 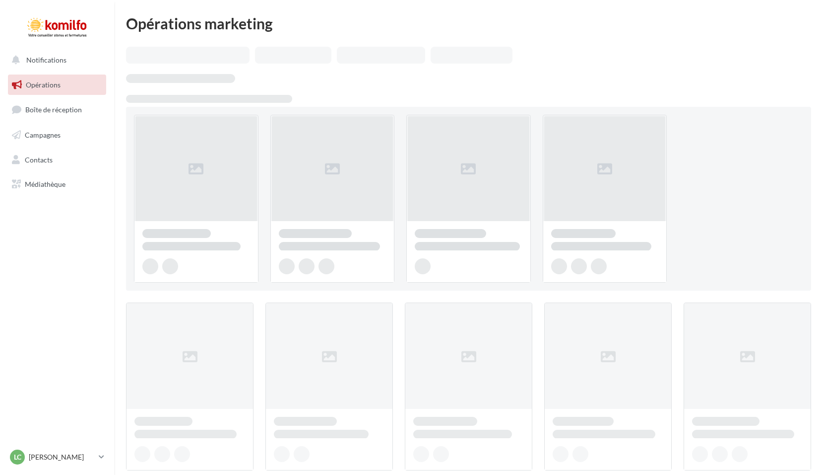 I want to click on a: Médiathèque, so click(x=57, y=184).